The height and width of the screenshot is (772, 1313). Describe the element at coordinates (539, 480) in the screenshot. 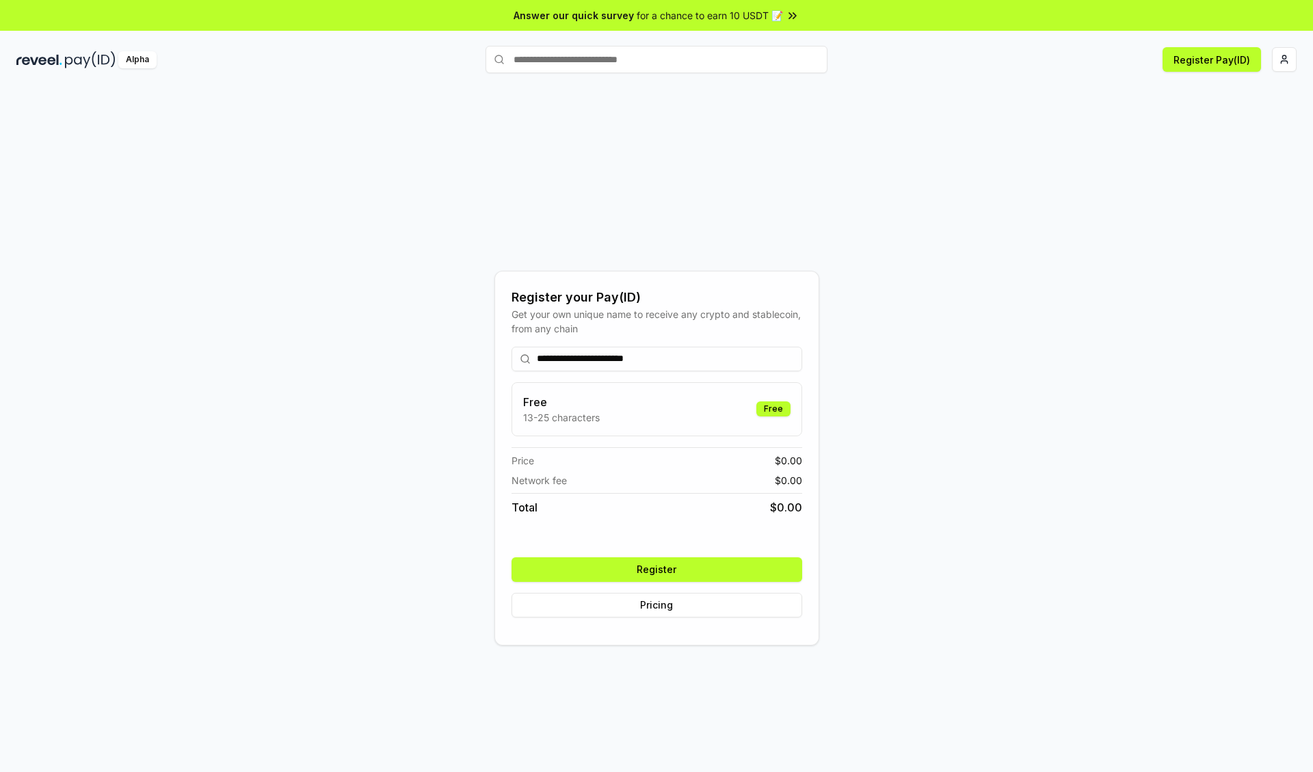

I see `span: Network fee` at that location.